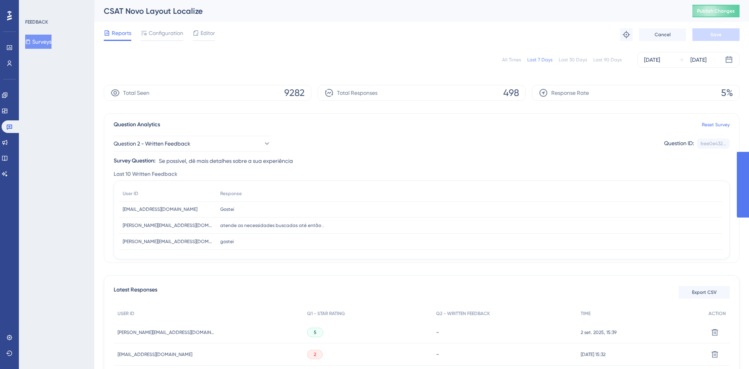  What do you see at coordinates (585, 313) in the screenshot?
I see `span: TIME` at bounding box center [585, 313].